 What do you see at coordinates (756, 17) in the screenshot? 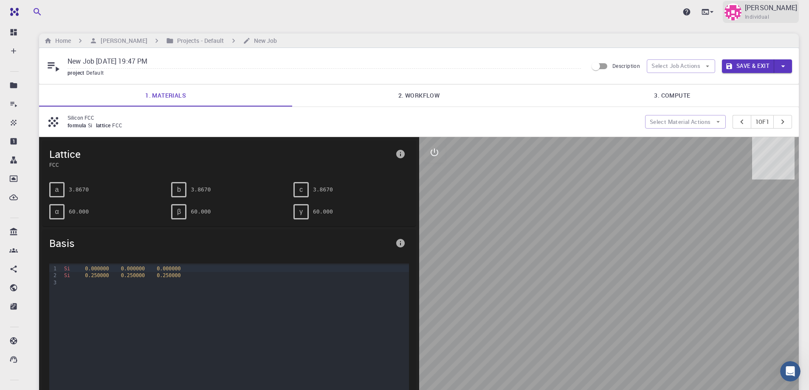
I see `span: Individual` at bounding box center [756, 17].